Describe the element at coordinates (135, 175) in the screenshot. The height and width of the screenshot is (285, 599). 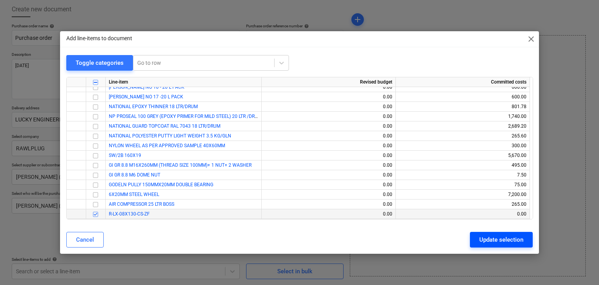
I see `span: GI GR 8.8 M6 DOME NUT` at that location.